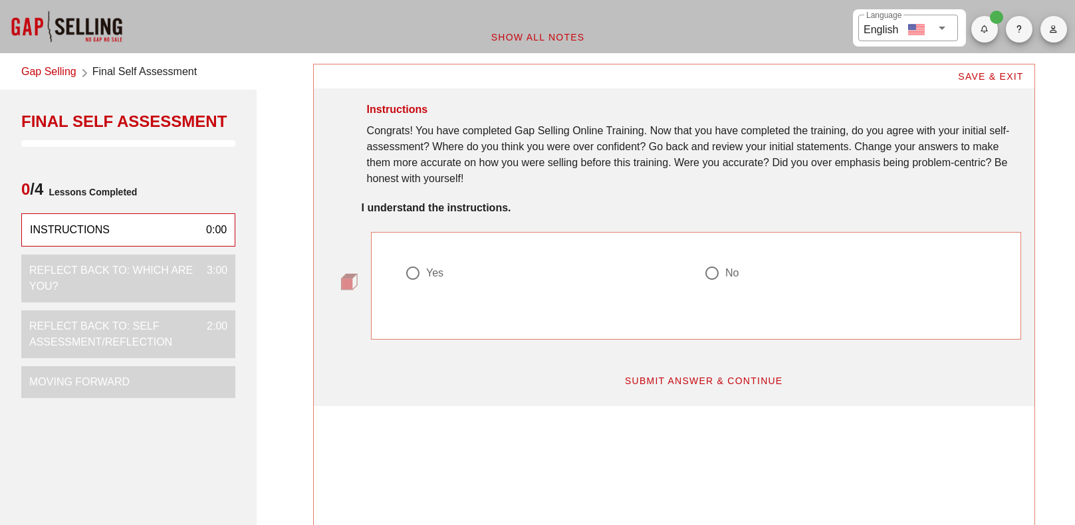  Describe the element at coordinates (436, 207) in the screenshot. I see `strong: I understand the instructions.` at that location.